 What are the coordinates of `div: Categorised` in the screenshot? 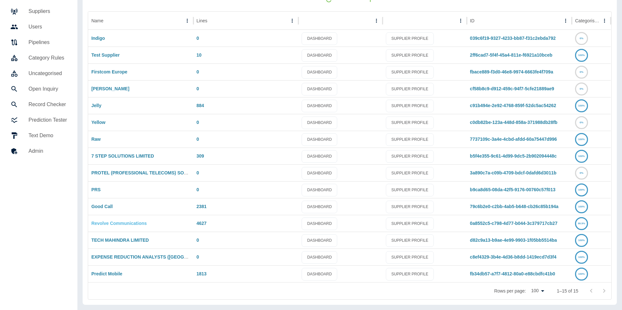 It's located at (587, 21).